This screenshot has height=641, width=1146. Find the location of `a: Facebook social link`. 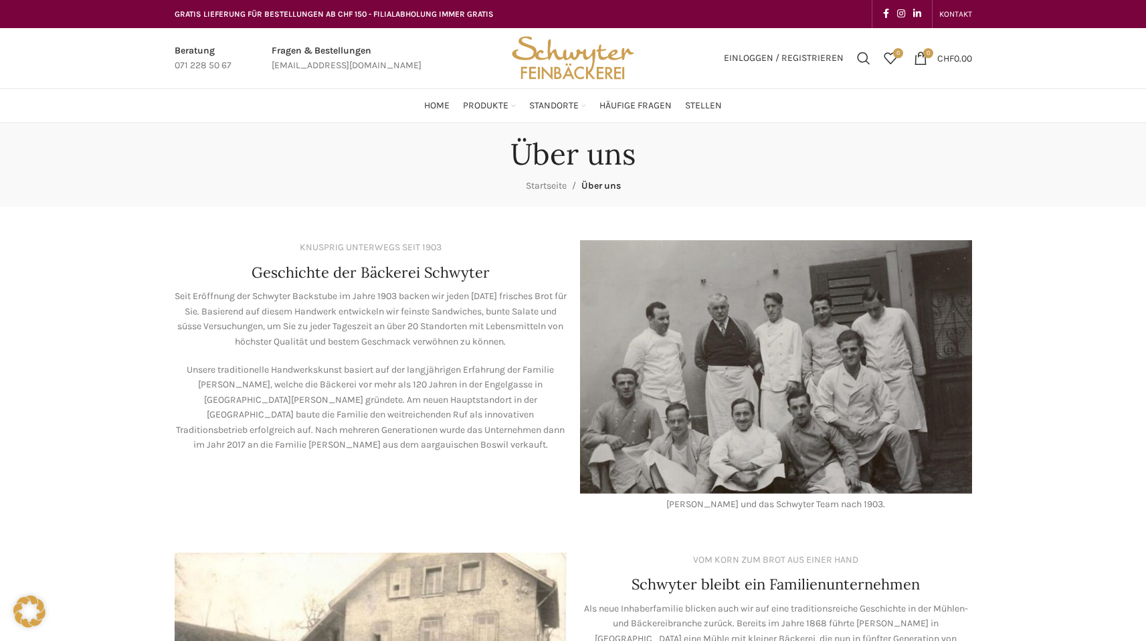

a: Facebook social link is located at coordinates (886, 14).